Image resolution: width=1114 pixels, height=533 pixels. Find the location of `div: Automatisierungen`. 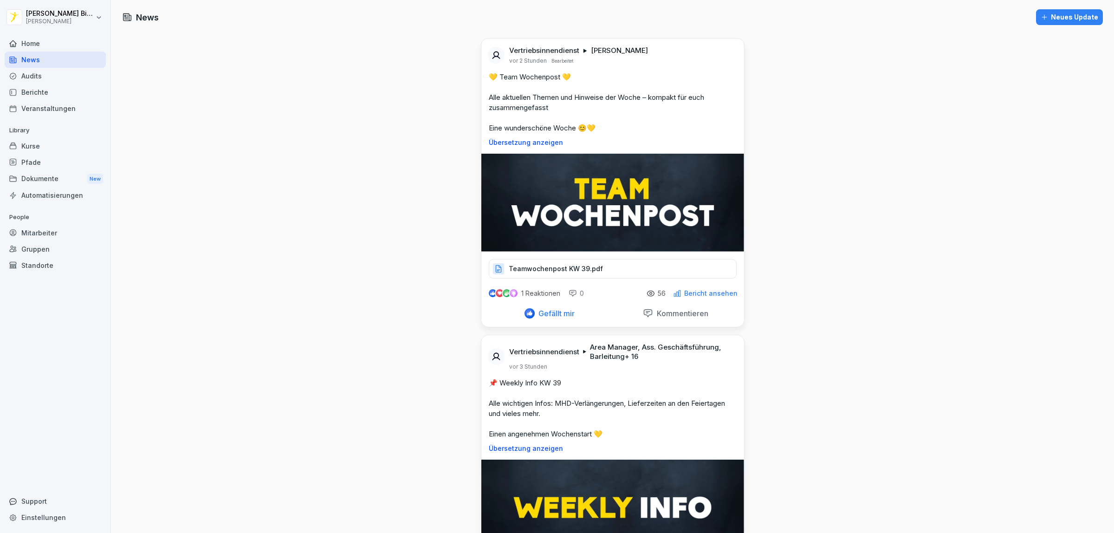

div: Automatisierungen is located at coordinates (55, 195).